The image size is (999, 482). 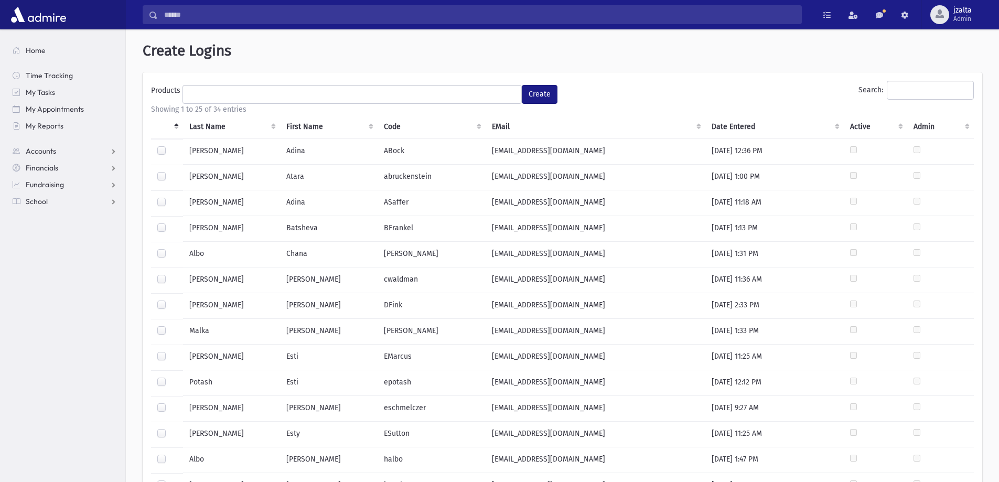 I want to click on td: ESutton, so click(x=432, y=434).